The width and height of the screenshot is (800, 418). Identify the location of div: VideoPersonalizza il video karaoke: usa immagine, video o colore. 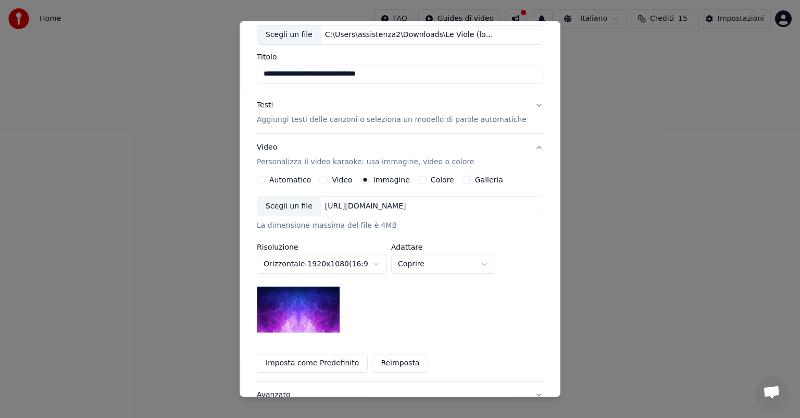
(400, 278).